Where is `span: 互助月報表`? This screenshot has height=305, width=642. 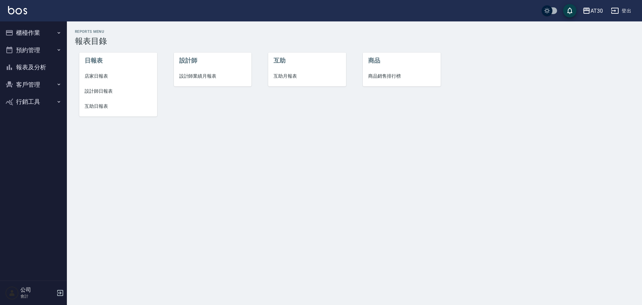
span: 互助月報表 is located at coordinates (307, 76).